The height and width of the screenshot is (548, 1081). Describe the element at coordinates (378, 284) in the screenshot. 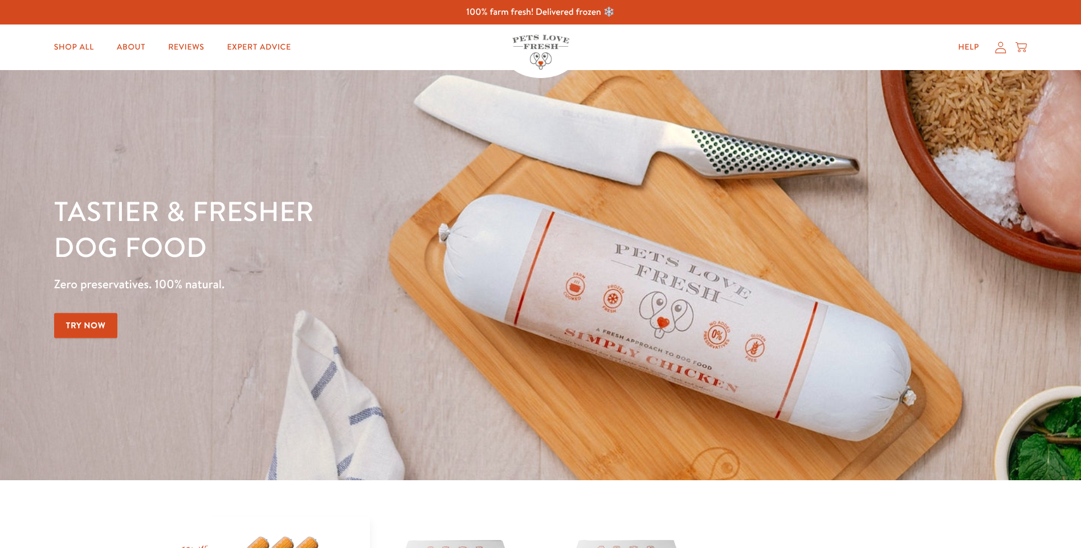

I see `p: Zero preservatives. 100% natural.` at that location.